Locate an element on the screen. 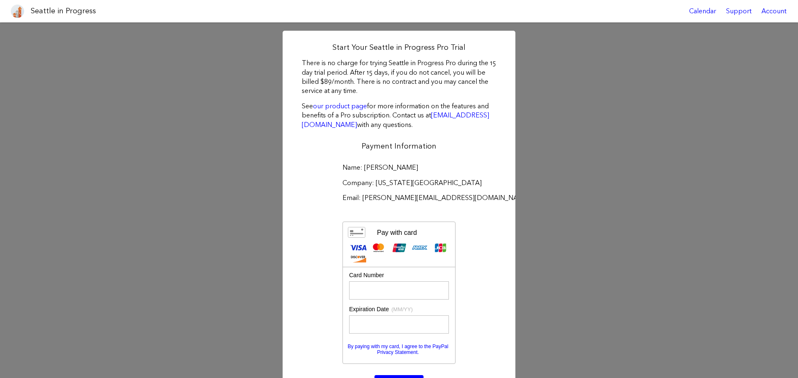 The image size is (798, 378). p: There is no charge for trying Seattle in Progress Pro during the 15 day trial period. After 15 da... is located at coordinates (399, 77).